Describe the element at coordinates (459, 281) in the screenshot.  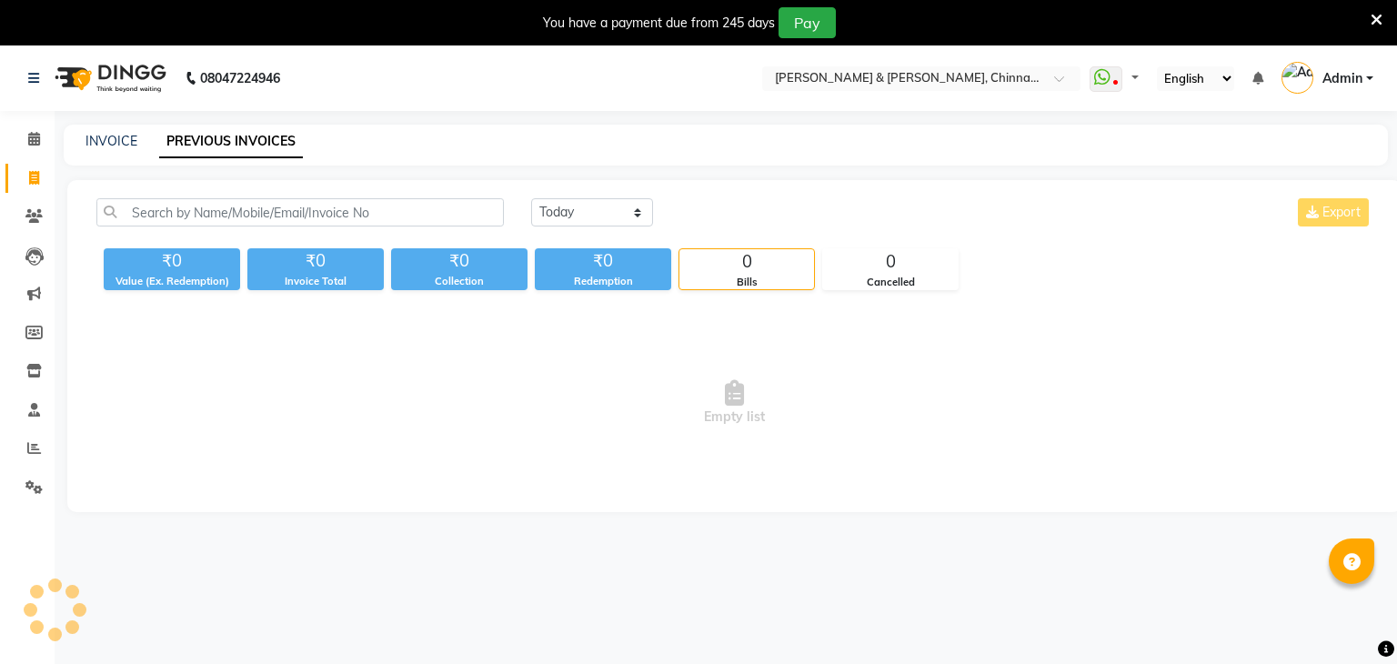
I see `div: Collection` at that location.